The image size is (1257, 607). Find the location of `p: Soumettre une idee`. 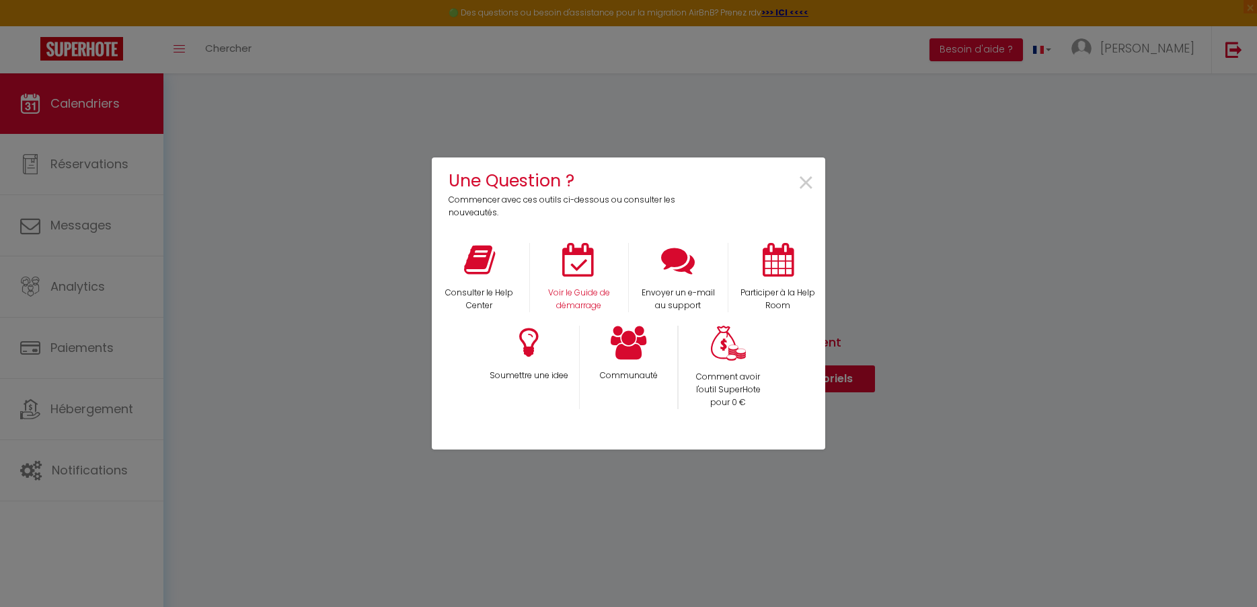

p: Soumettre une idee is located at coordinates (529, 375).